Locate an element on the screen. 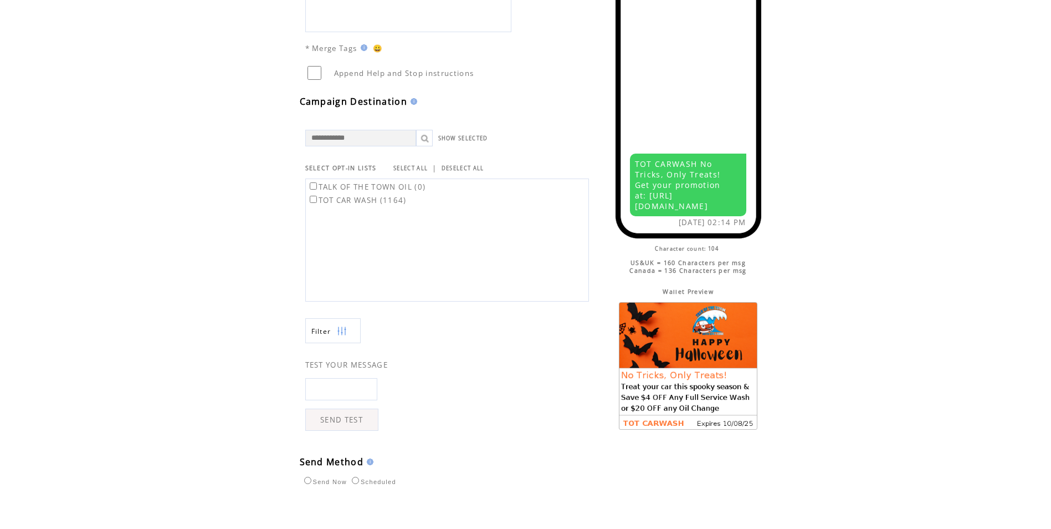 The width and height of the screenshot is (1051, 529). span: Send Method is located at coordinates (332, 462).